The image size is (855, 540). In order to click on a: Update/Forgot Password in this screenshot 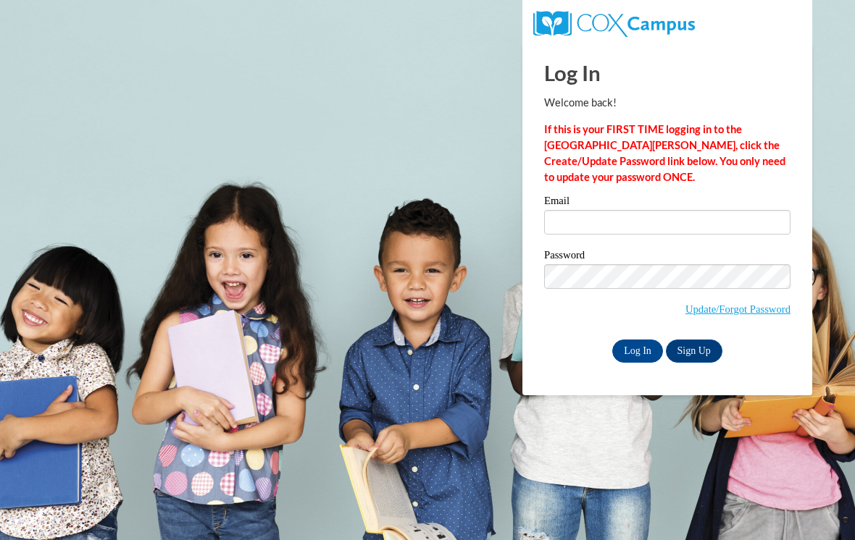, I will do `click(737, 309)`.